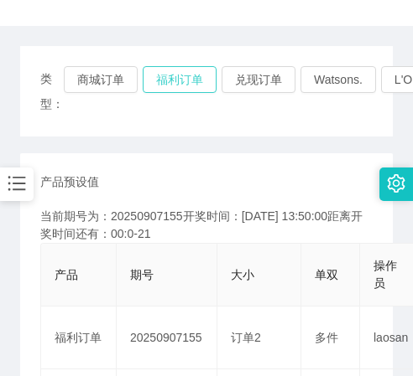  I want to click on button: 兑现订单, so click(258, 80).